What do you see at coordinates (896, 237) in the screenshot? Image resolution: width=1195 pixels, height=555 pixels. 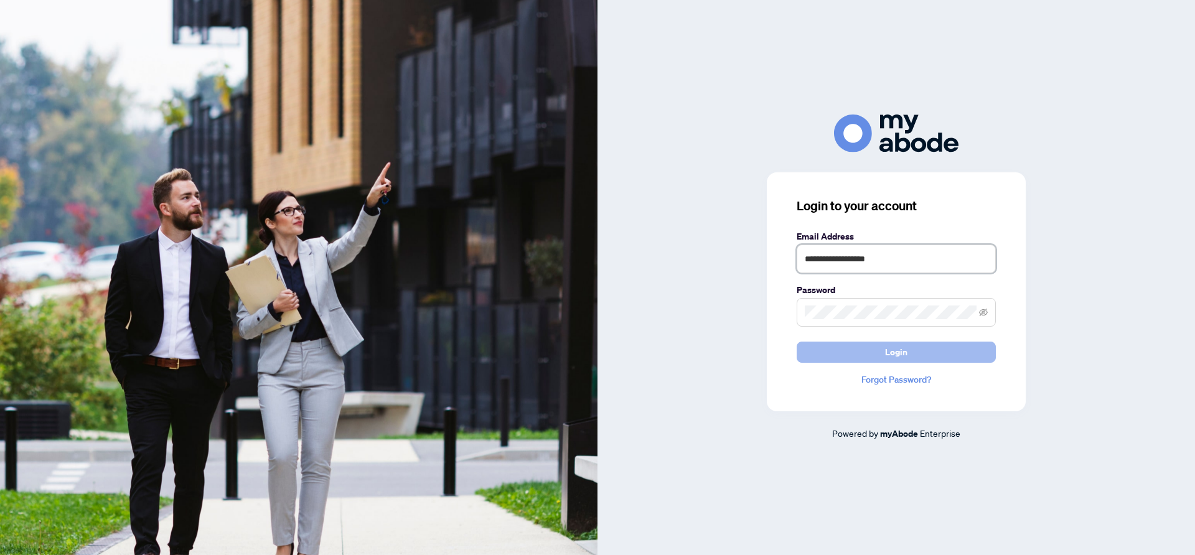 I see `label: Email Address` at bounding box center [896, 237].